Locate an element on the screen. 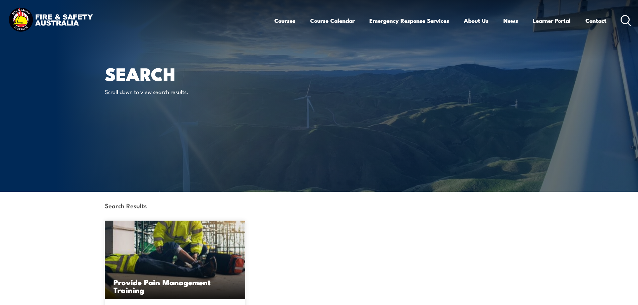 The image size is (638, 305). a: Emergency Response Services is located at coordinates (409, 20).